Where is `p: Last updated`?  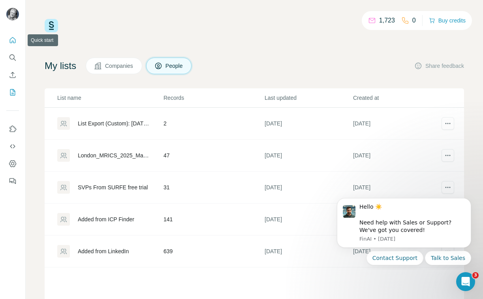 p: Last updated is located at coordinates (308, 98).